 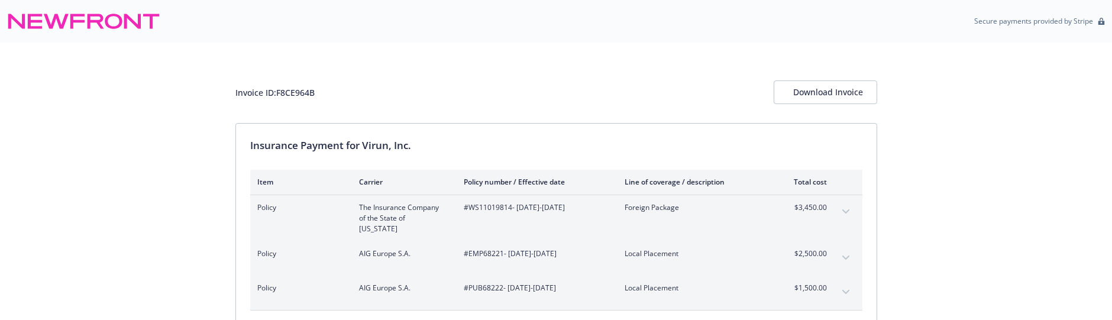 What do you see at coordinates (1033, 21) in the screenshot?
I see `p: Secure payments provided by Stripe` at bounding box center [1033, 21].